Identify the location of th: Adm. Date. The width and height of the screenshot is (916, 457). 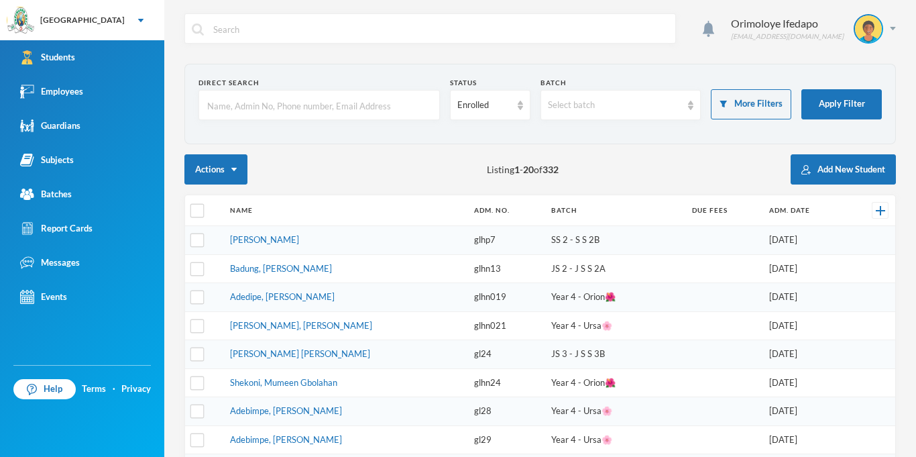
(805, 211).